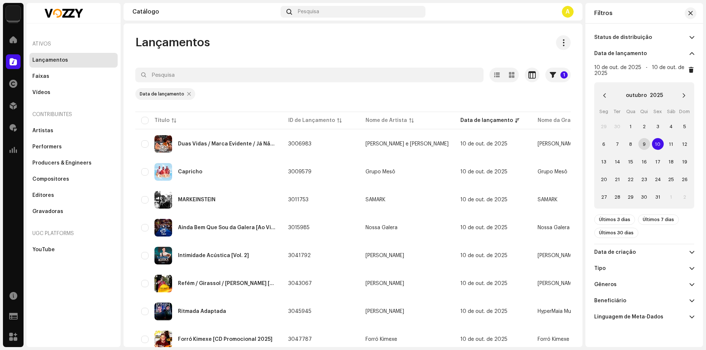  Describe the element at coordinates (163, 200) in the screenshot. I see `img: 83b84b76-b7df-4c2e-8641-2d0ffddd85ea` at that location.